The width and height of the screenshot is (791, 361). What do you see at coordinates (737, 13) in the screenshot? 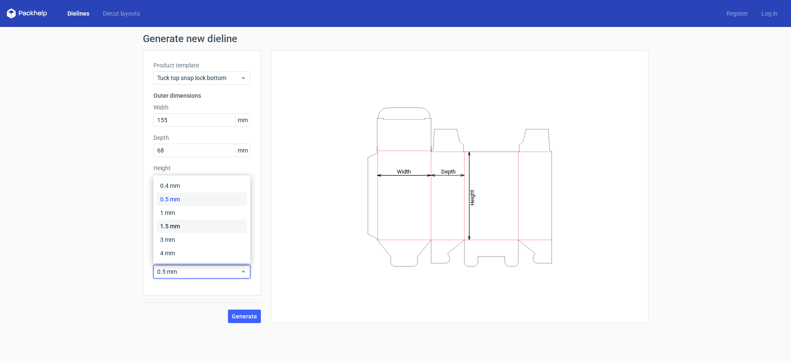
I see `a: Register` at bounding box center [737, 13].